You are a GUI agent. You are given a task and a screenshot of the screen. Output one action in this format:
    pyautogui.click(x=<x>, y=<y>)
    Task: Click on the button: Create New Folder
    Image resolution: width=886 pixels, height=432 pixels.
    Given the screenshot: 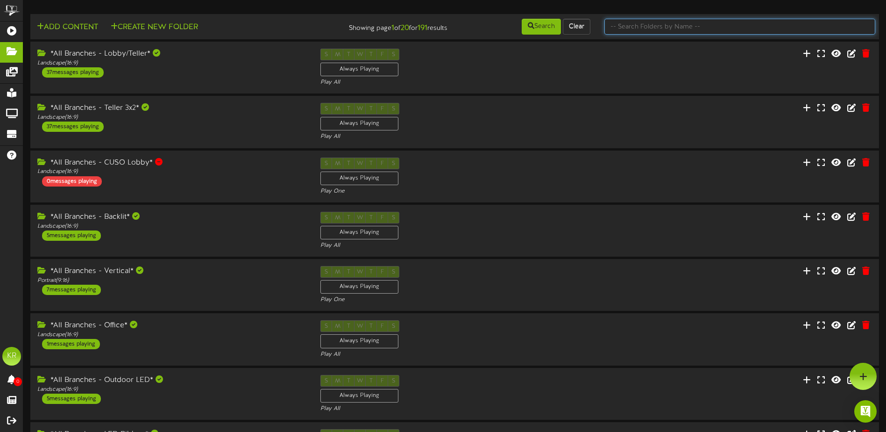 What is the action you would take?
    pyautogui.click(x=154, y=27)
    